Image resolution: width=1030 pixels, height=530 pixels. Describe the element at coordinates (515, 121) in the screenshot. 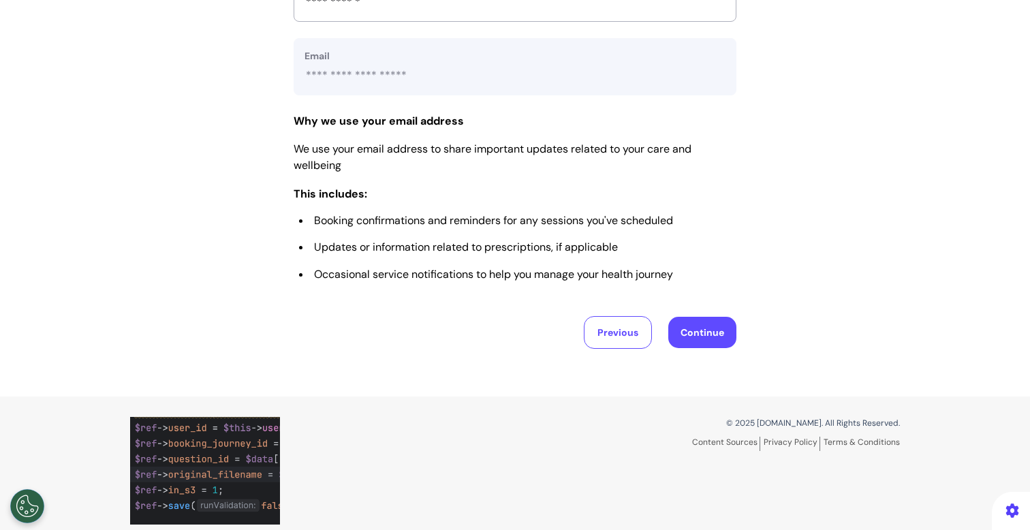

I see `h3: Why we use your email address` at that location.